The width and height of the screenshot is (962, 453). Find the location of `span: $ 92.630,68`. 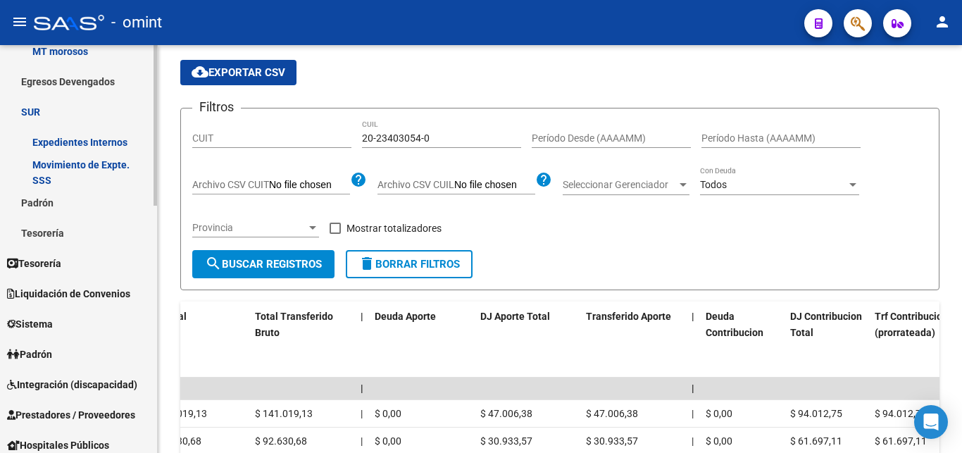

span: $ 92.630,68 is located at coordinates (281, 441).